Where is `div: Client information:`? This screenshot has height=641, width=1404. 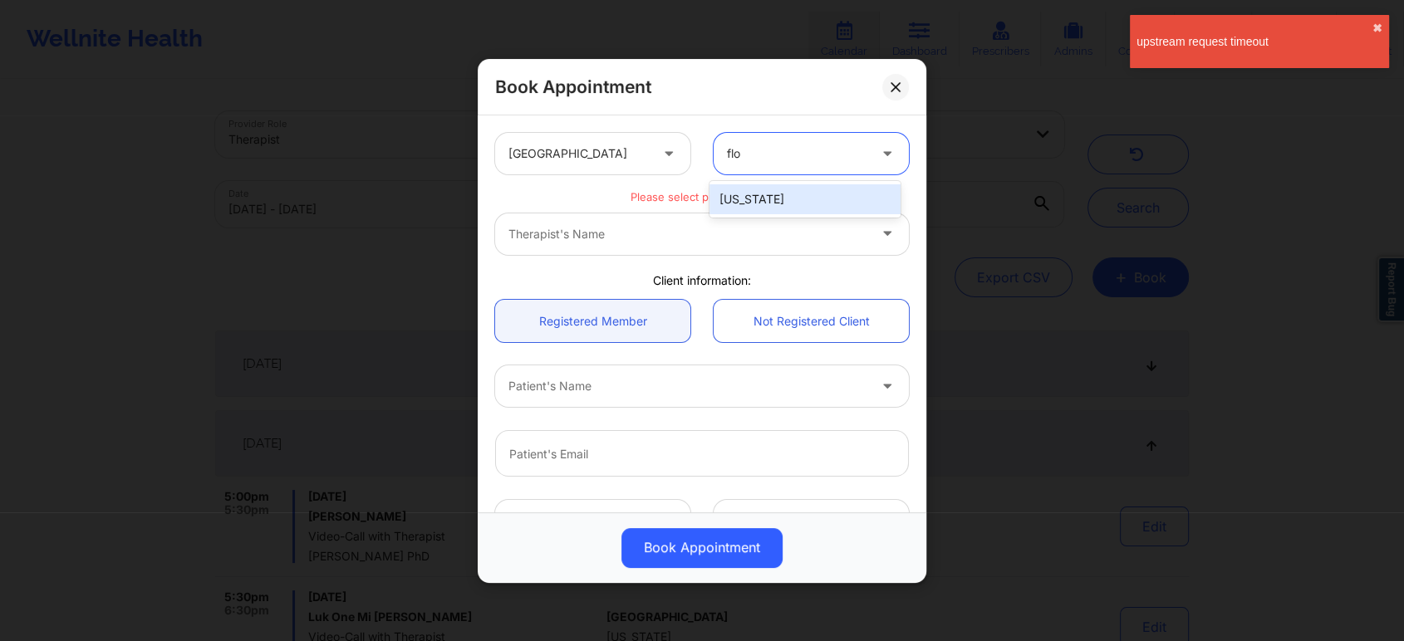 div: Client information: is located at coordinates (702, 280).